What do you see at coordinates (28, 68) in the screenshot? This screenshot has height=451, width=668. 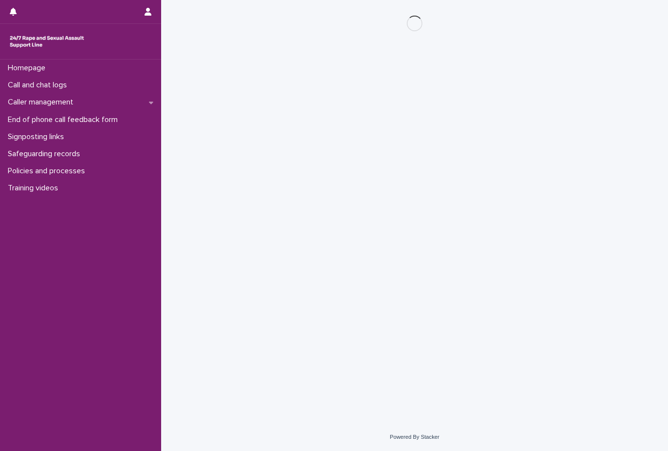 I see `p: Homepage` at bounding box center [28, 68].